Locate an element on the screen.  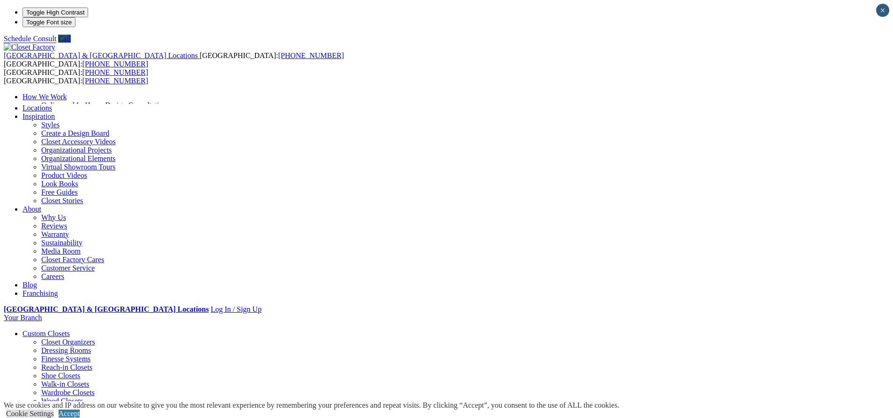
span: Toggle Font size is located at coordinates (49, 22).